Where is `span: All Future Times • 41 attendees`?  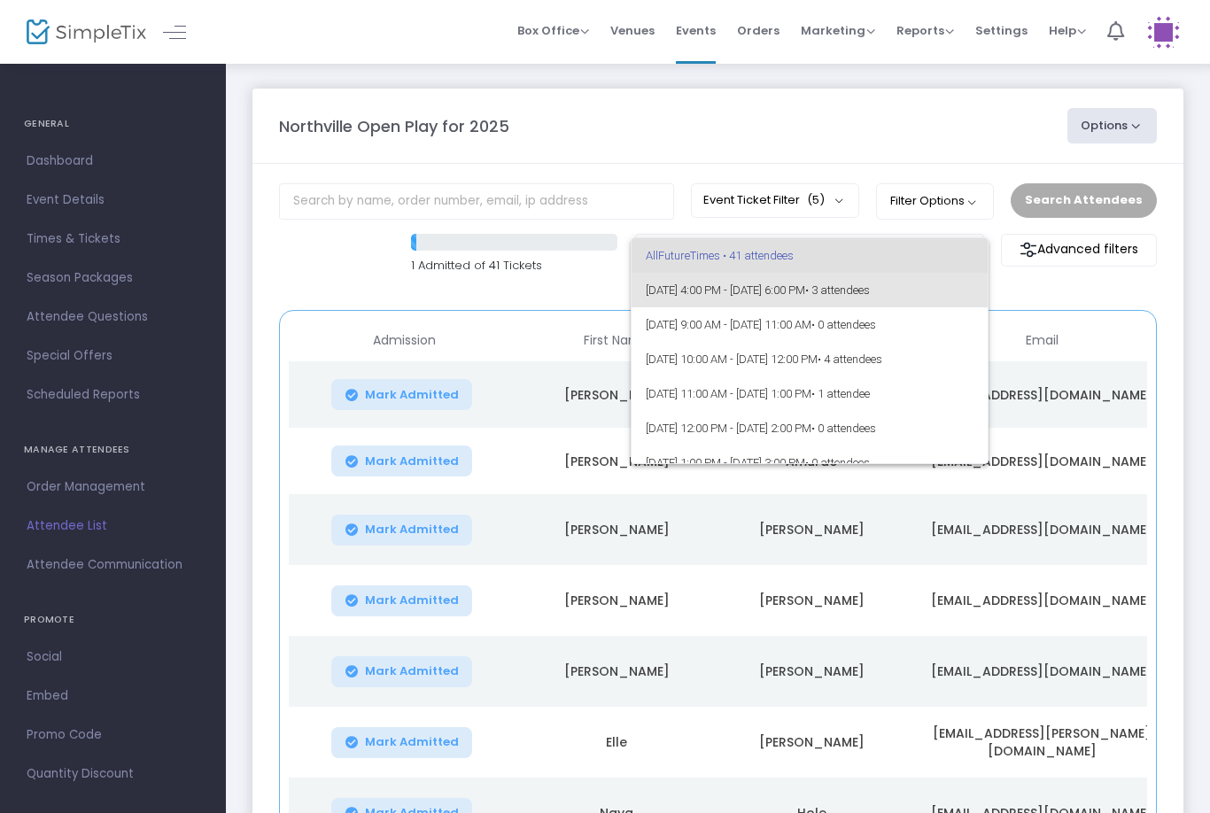 span: All Future Times • 41 attendees is located at coordinates (810, 255).